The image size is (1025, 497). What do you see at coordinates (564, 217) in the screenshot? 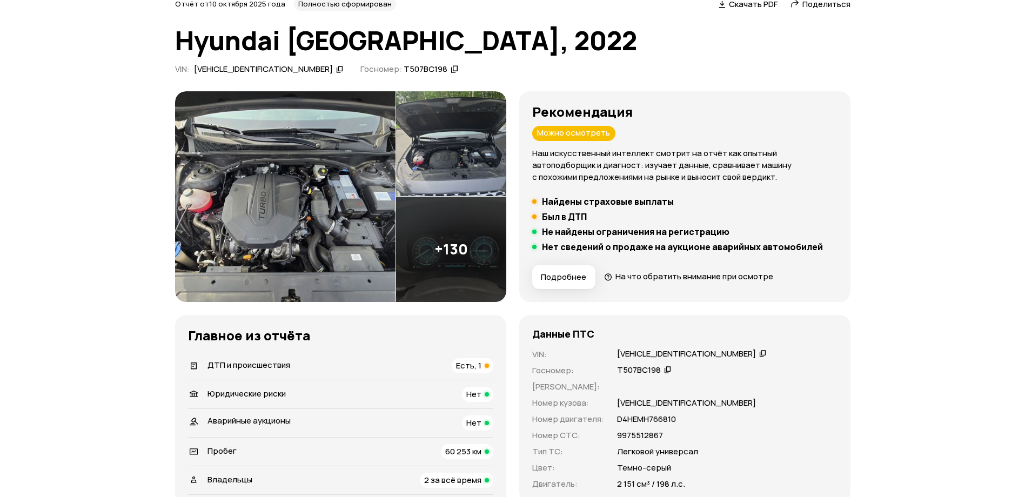
I see `h5: Был в ДТП` at bounding box center [564, 217].